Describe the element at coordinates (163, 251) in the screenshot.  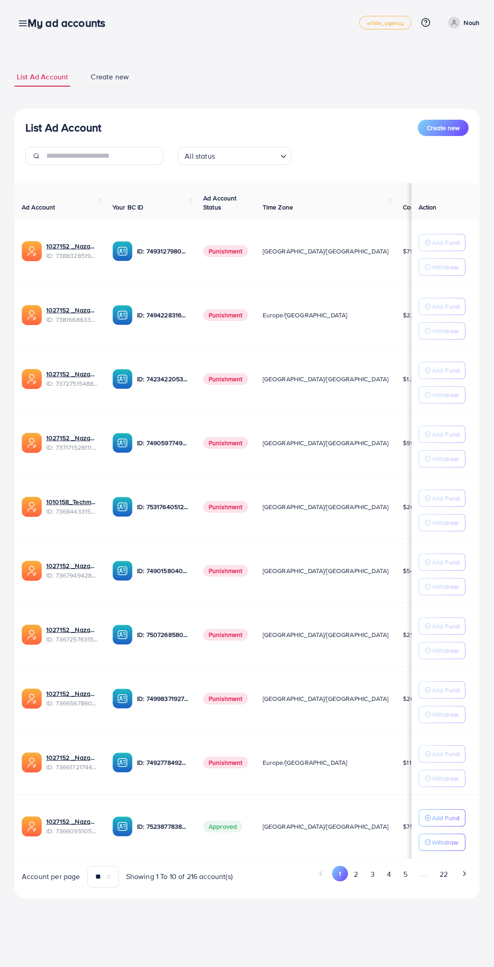
I see `p: ID: 7493127980932333584` at that location.